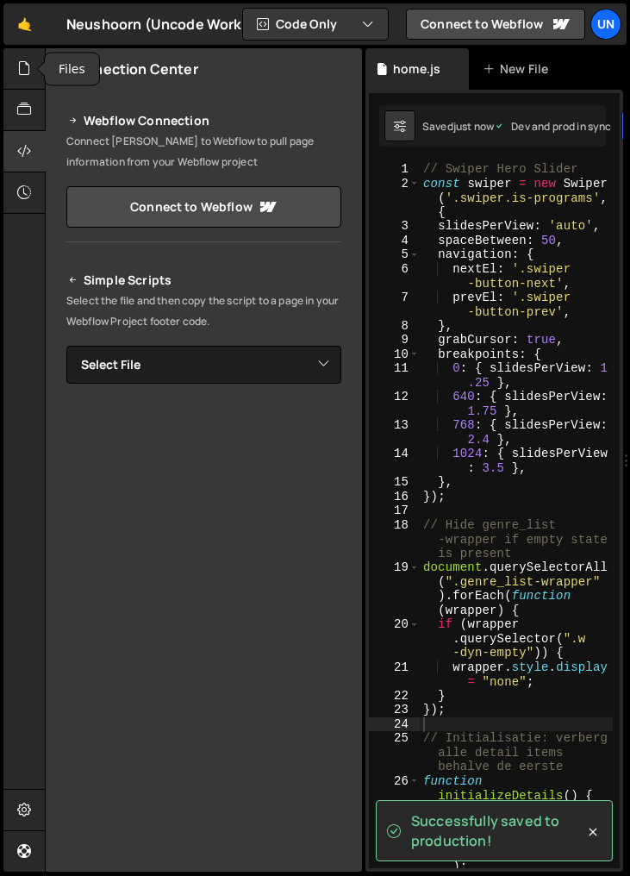 Image resolution: width=630 pixels, height=876 pixels. What do you see at coordinates (394, 354) in the screenshot?
I see `div: 10` at bounding box center [394, 354].